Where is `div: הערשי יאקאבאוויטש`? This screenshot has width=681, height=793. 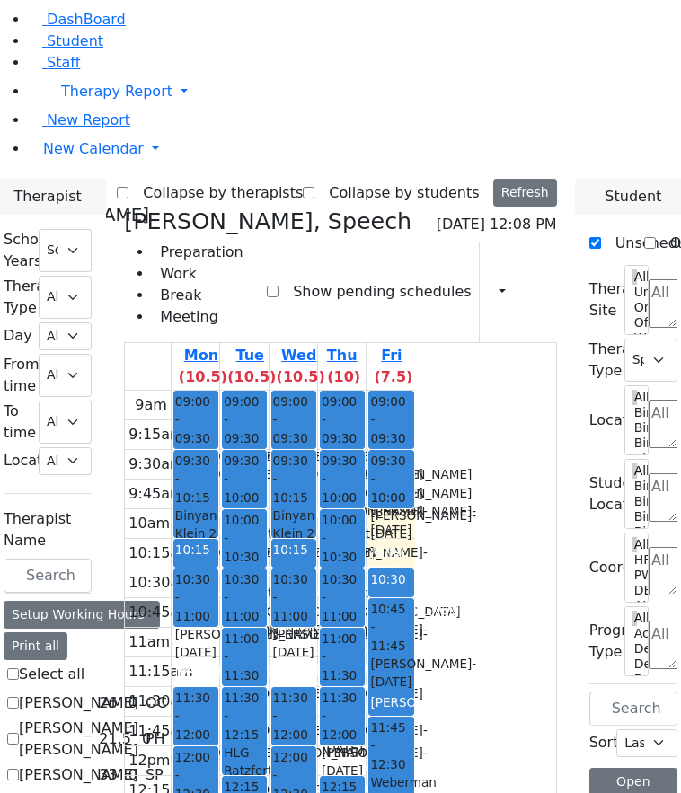 div: הערשי יאקאבאוויטש is located at coordinates (391, 558).